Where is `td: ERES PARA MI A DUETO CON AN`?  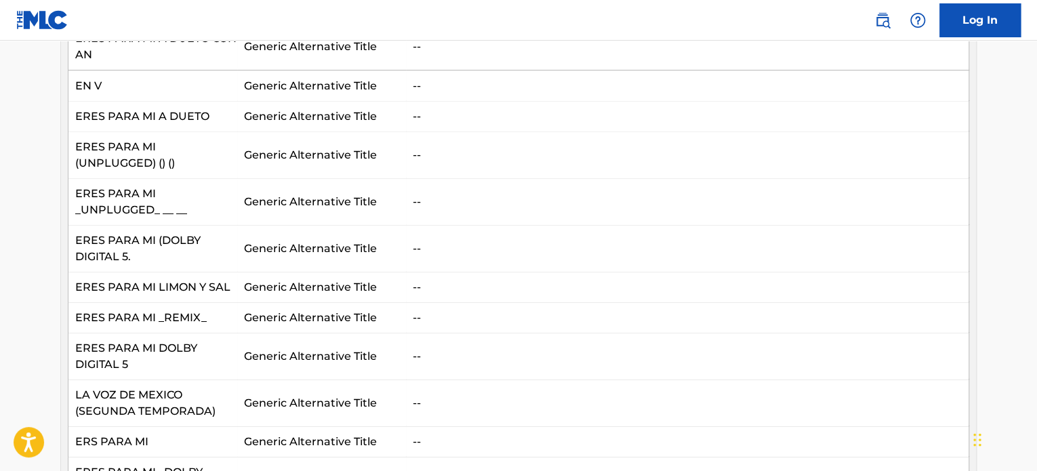 td: ERES PARA MI A DUETO CON AN is located at coordinates (153, 47).